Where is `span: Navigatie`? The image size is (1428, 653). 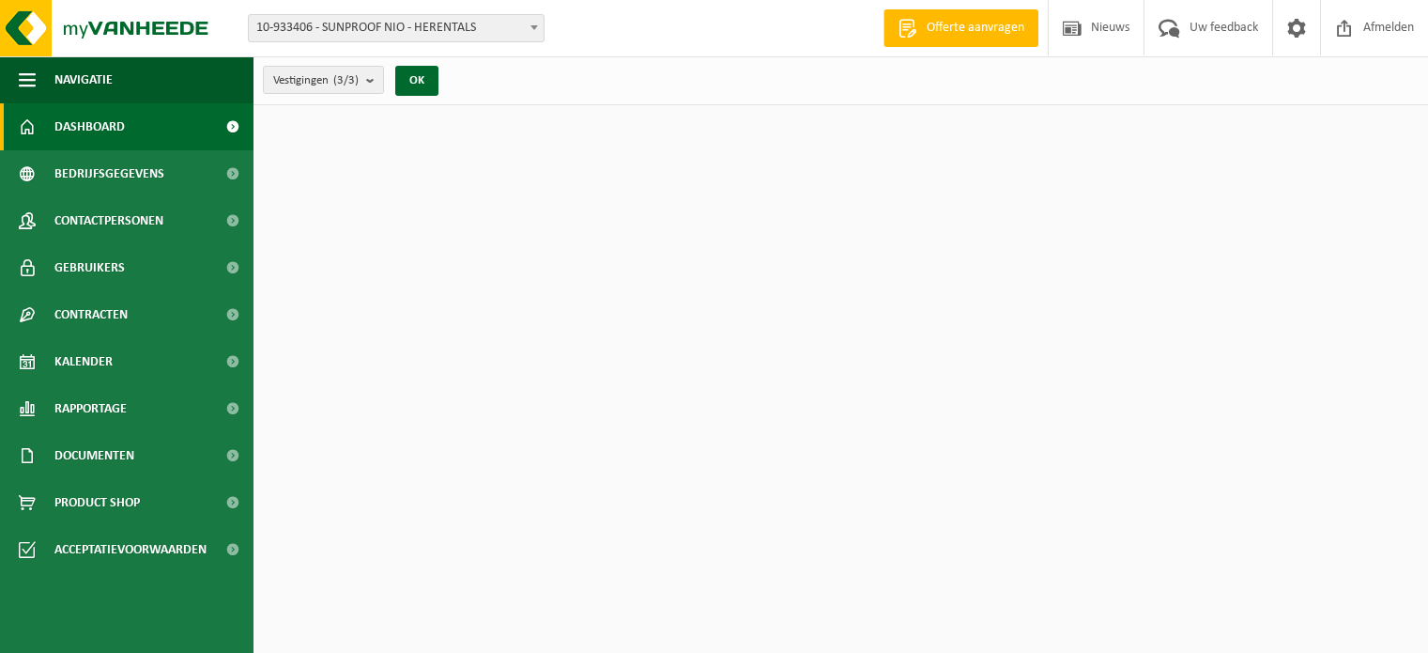 span: Navigatie is located at coordinates (84, 80).